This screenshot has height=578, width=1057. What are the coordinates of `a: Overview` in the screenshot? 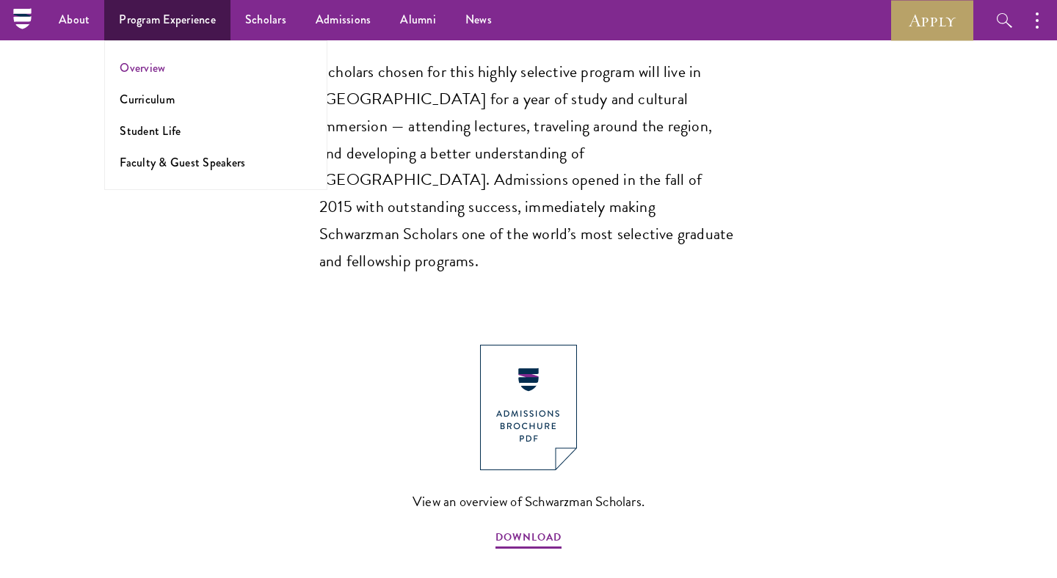 It's located at (142, 68).